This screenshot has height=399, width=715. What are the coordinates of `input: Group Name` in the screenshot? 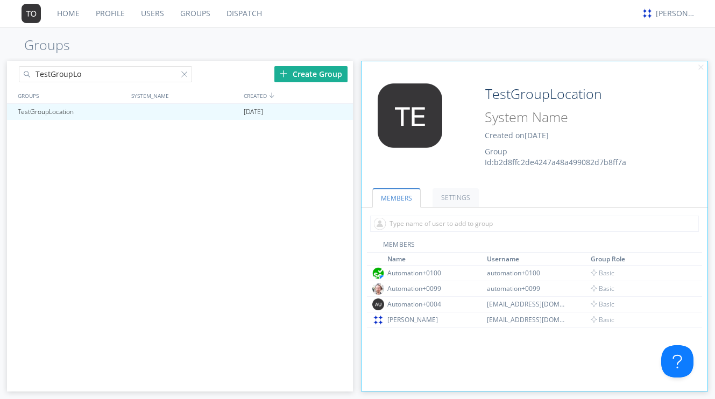 It's located at (568, 94).